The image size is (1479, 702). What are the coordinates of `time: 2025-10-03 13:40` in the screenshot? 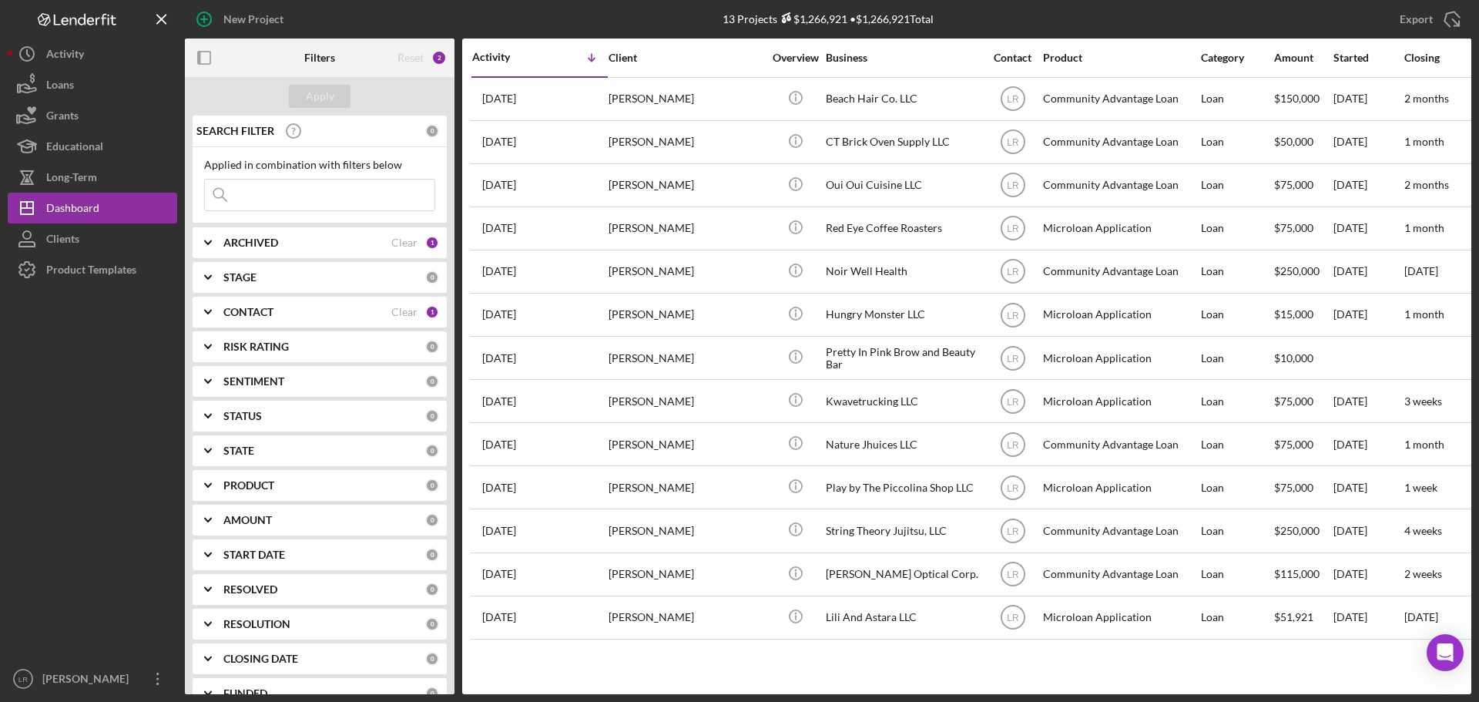 It's located at (499, 99).